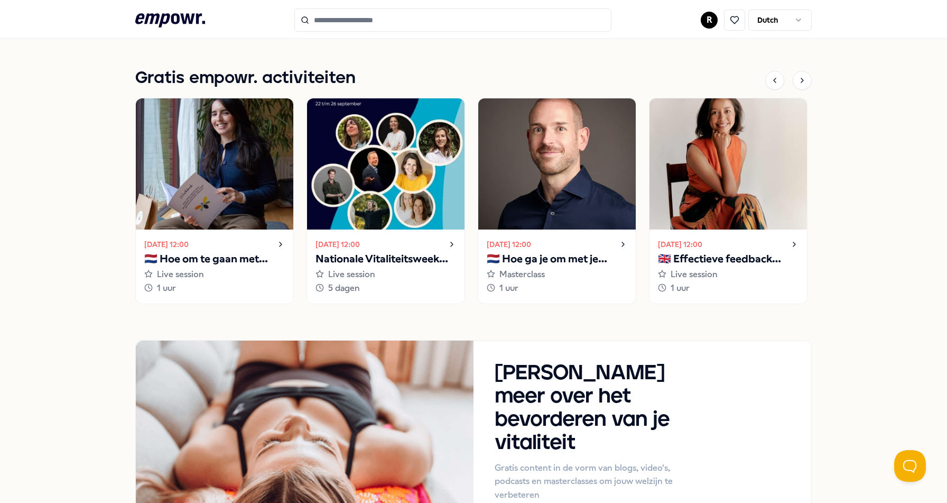 The image size is (947, 503). What do you see at coordinates (386, 288) in the screenshot?
I see `div: 5 dagen` at bounding box center [386, 288].